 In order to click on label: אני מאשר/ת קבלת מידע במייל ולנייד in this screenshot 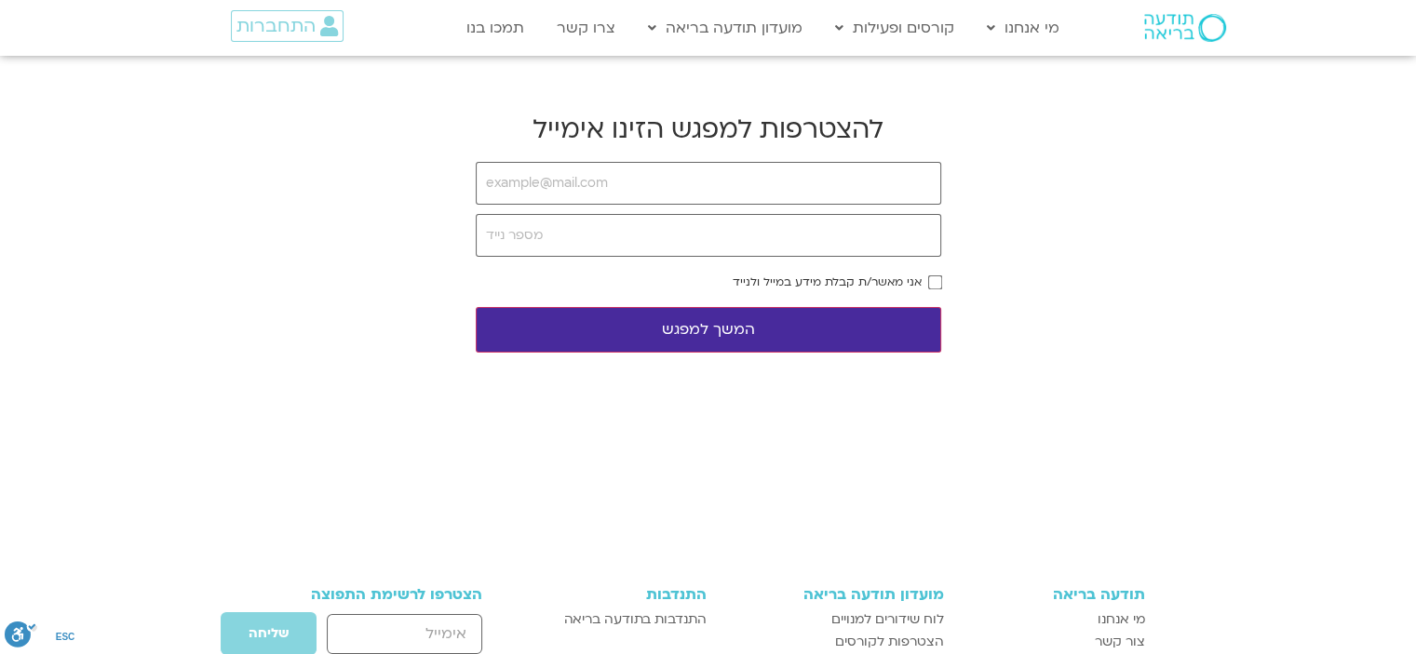, I will do `click(827, 282)`.